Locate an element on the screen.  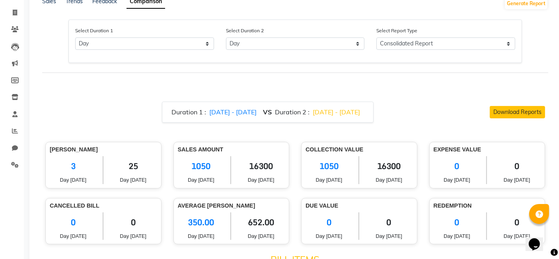
span: 3 is located at coordinates (73, 166).